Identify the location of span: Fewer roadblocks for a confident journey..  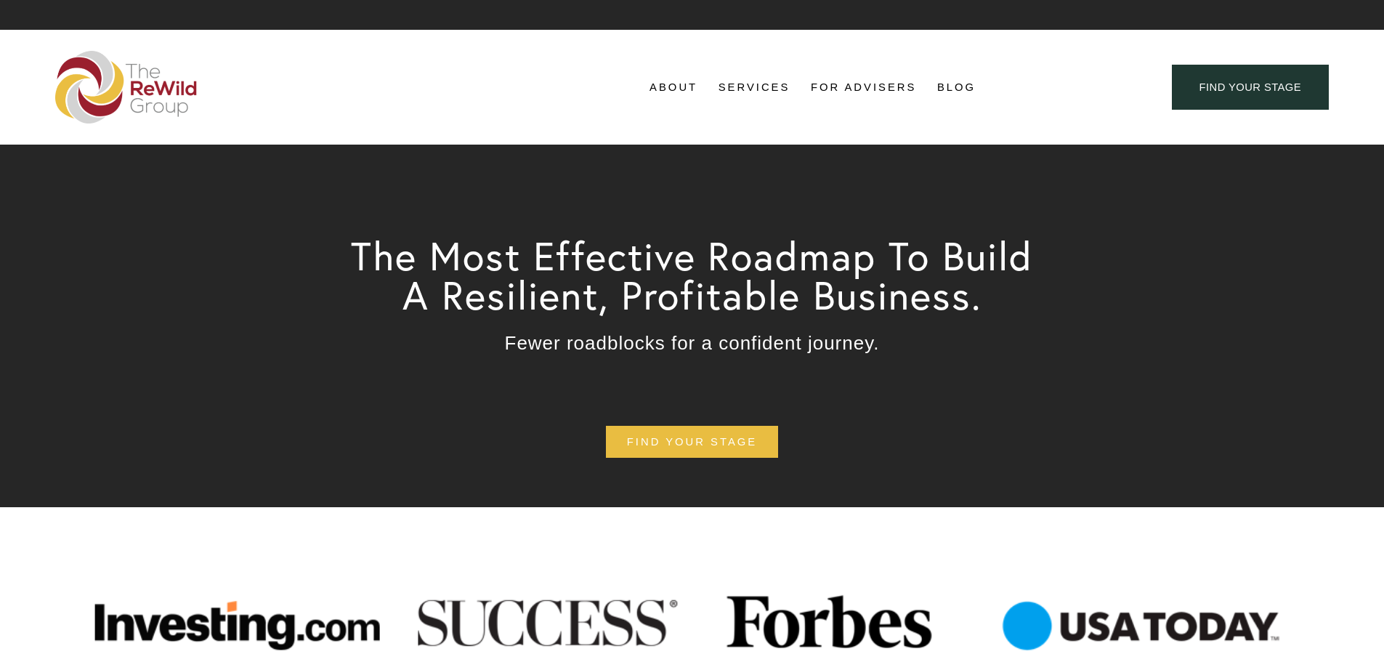
(692, 343).